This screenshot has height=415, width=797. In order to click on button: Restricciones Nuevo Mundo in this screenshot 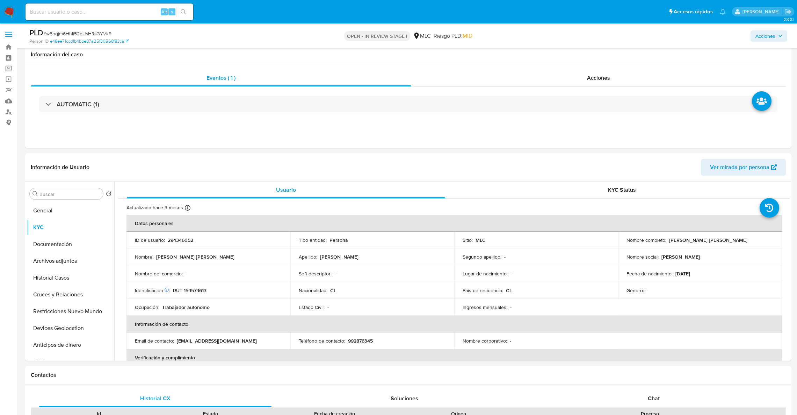, I will do `click(71, 311)`.